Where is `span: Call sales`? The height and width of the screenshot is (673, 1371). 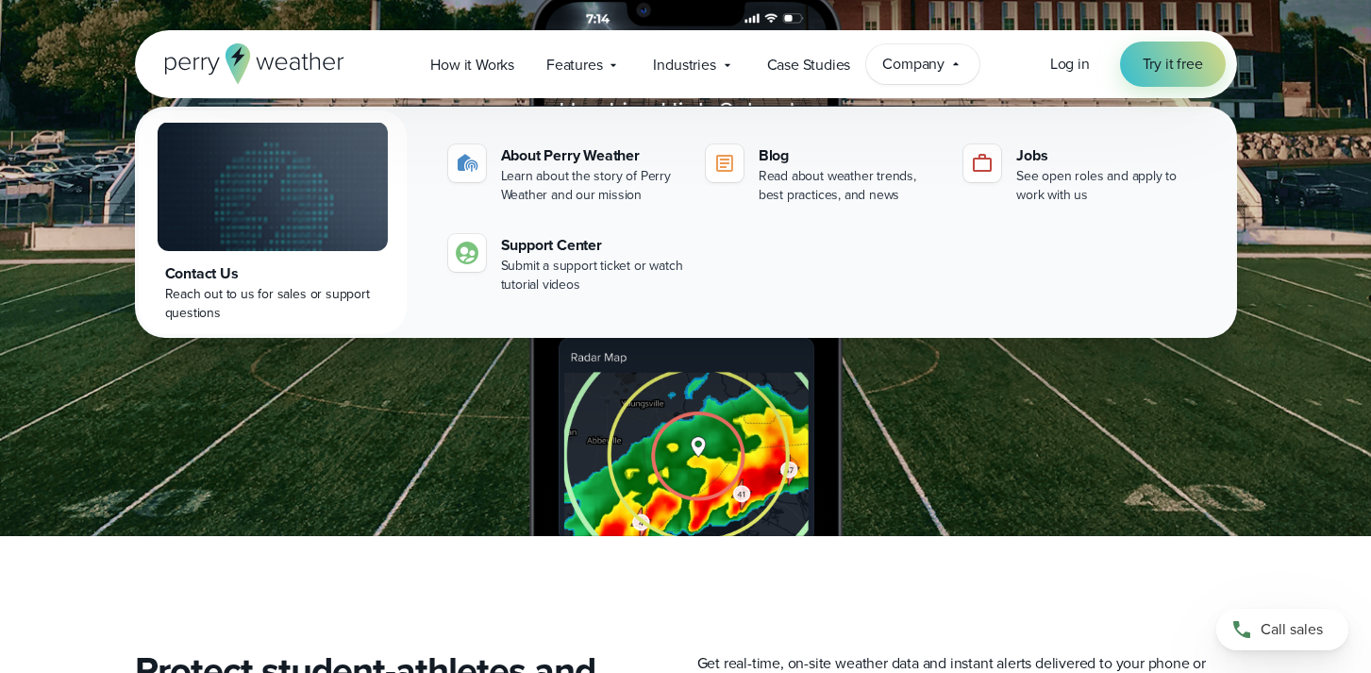 span: Call sales is located at coordinates (1292, 629).